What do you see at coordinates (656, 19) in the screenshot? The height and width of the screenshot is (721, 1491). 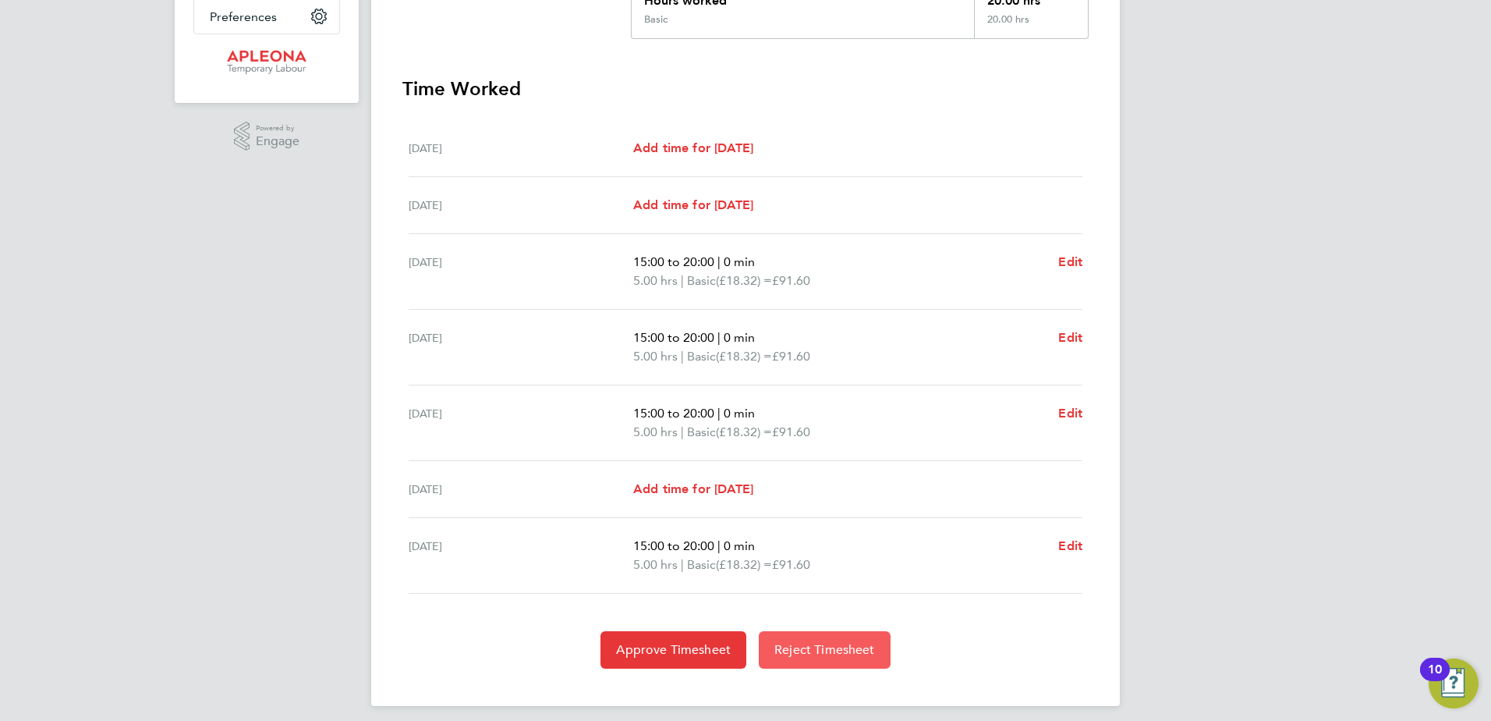 I see `div: Basic` at bounding box center [656, 19].